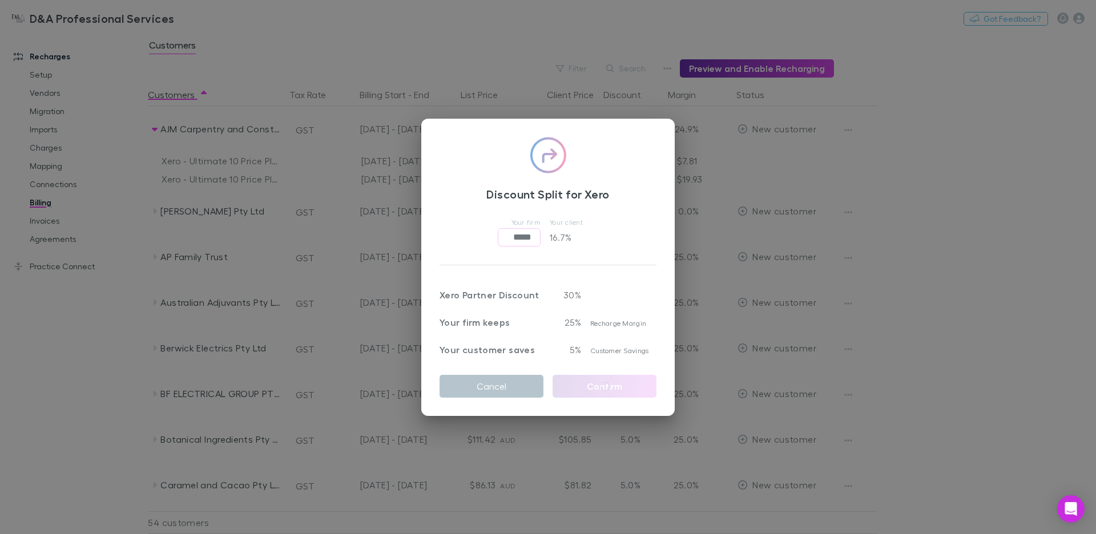  I want to click on p: 5%, so click(567, 350).